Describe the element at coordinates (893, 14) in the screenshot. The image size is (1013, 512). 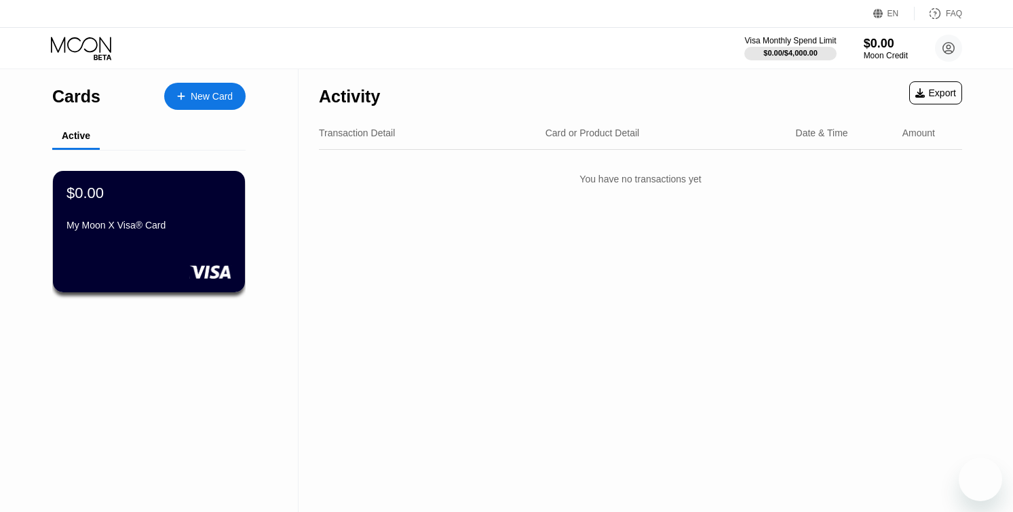
I see `div: EN` at that location.